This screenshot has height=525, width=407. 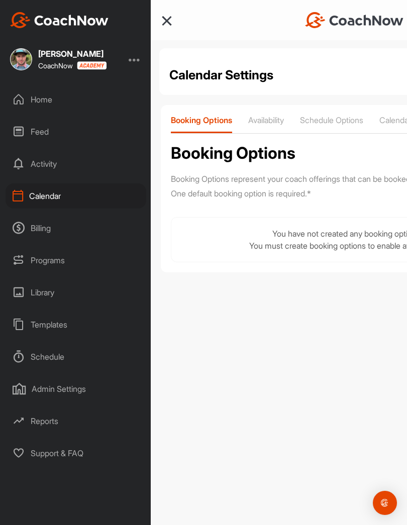 I want to click on div: Activity, so click(x=76, y=164).